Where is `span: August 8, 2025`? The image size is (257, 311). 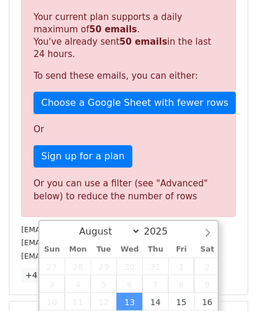 span: August 8, 2025 is located at coordinates (181, 284).